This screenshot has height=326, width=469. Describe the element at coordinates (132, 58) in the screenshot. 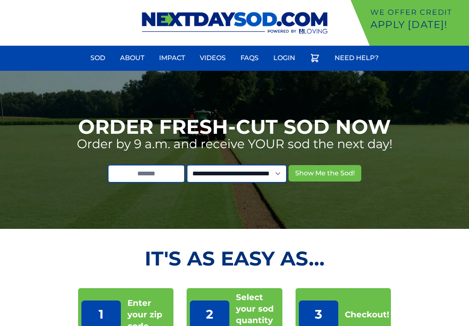

I see `a: About` at that location.